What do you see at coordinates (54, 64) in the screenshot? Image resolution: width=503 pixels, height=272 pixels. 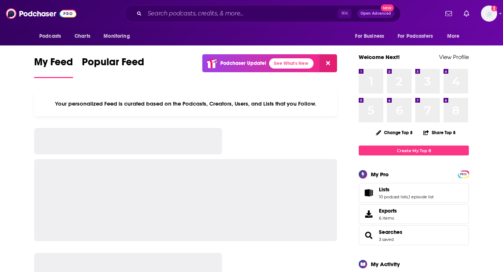 I see `span: My Feed` at bounding box center [54, 64].